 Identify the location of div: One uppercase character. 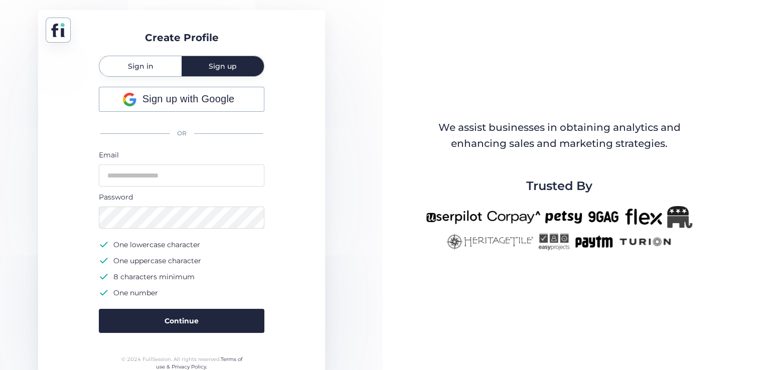
(157, 261).